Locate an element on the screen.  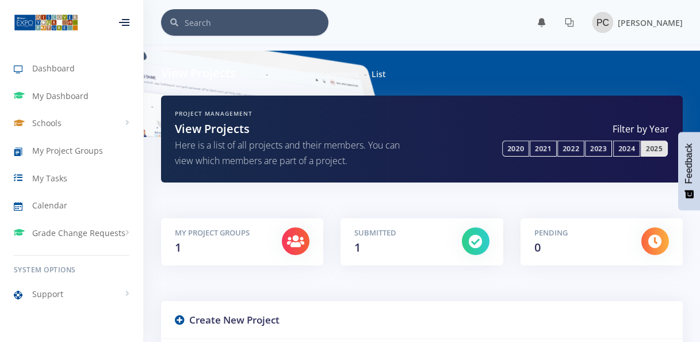
span: My Dashboard is located at coordinates (60, 95).